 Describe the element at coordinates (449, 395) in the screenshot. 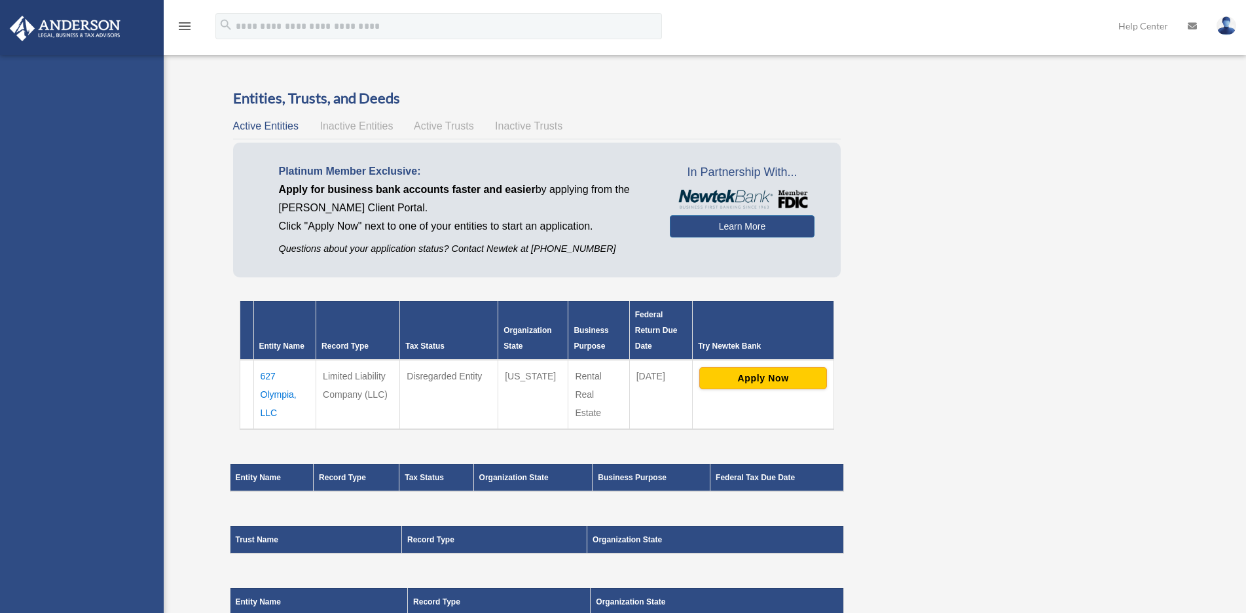

I see `td: Disregarded Entity` at that location.